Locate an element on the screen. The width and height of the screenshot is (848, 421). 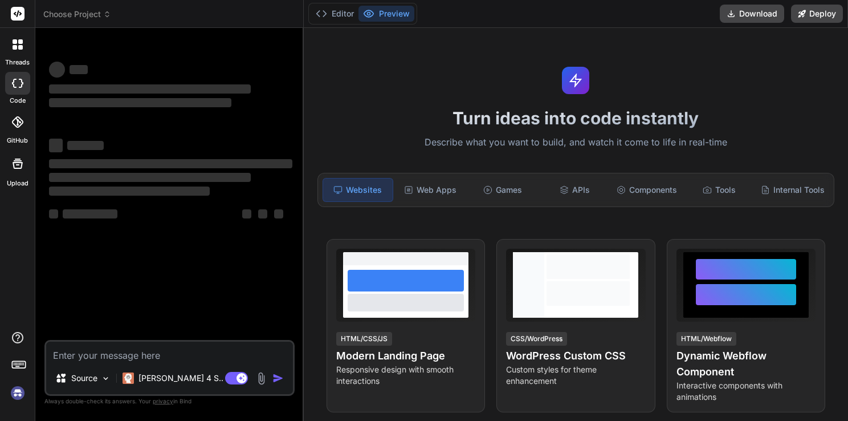
img: icon is located at coordinates (278, 378).